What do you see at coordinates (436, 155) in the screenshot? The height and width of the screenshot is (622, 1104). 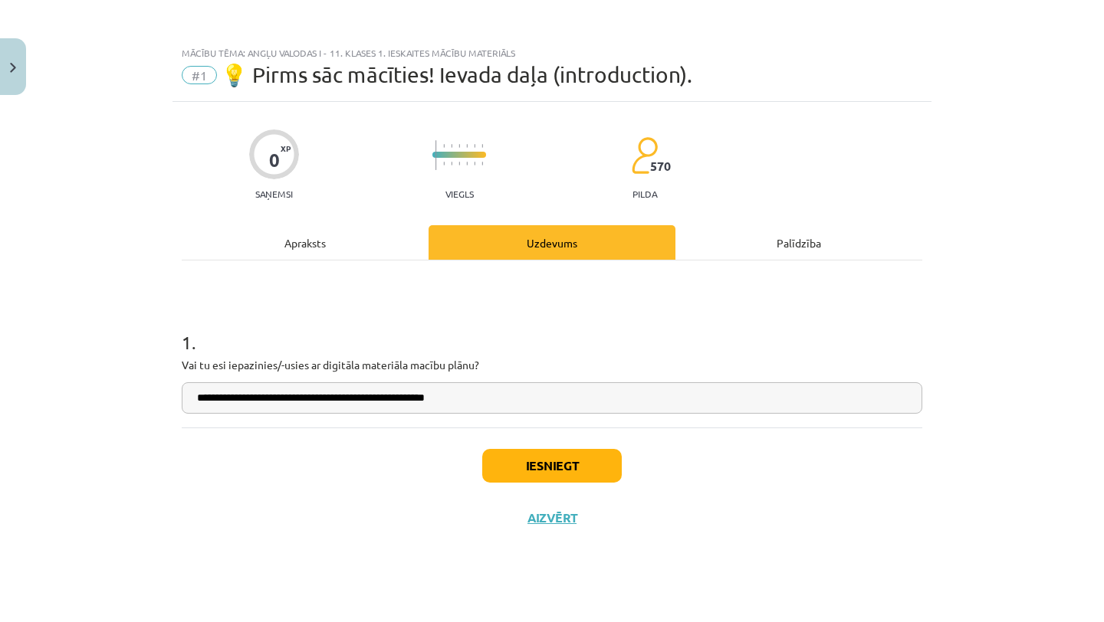 I see `img: icon-long-line-d9ea69661e0d244f92f715978eff75569469978d946b2353a9bb055b3ed8787d.svg` at bounding box center [436, 155].